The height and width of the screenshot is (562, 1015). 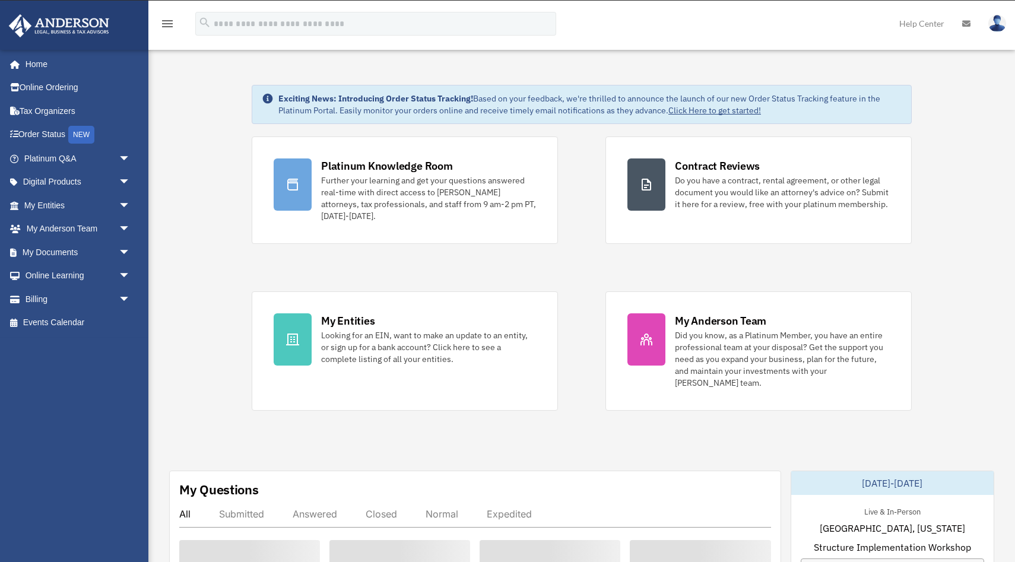 What do you see at coordinates (717, 166) in the screenshot?
I see `div: Contract Reviews` at bounding box center [717, 166].